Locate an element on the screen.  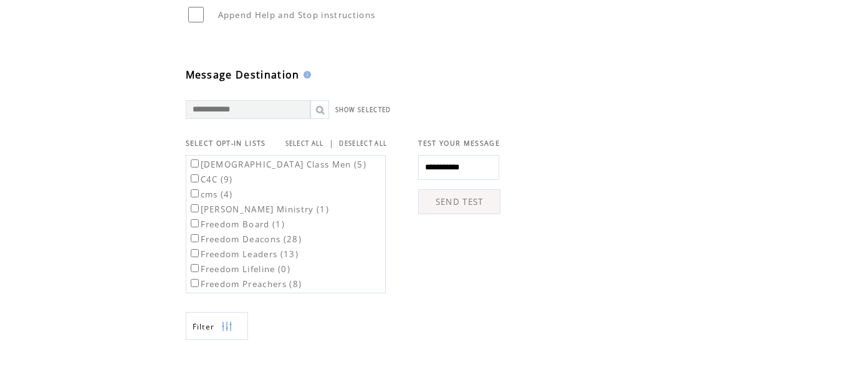
a: SELECT ALL is located at coordinates (305, 143).